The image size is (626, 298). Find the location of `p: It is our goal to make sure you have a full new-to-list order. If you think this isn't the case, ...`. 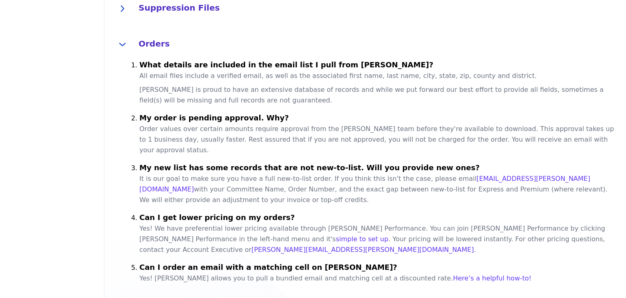

p: It is our goal to make sure you have a full new-to-list order. If you think this isn't the case, ... is located at coordinates (378, 189).